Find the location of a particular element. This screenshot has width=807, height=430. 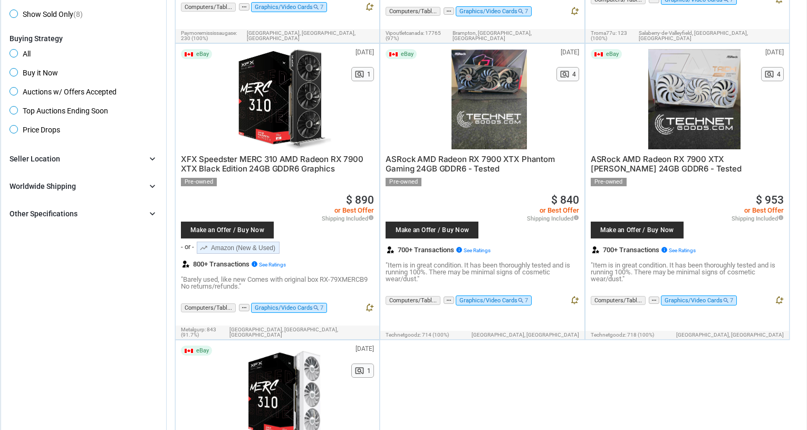

span: $ 953 is located at coordinates (770, 200).